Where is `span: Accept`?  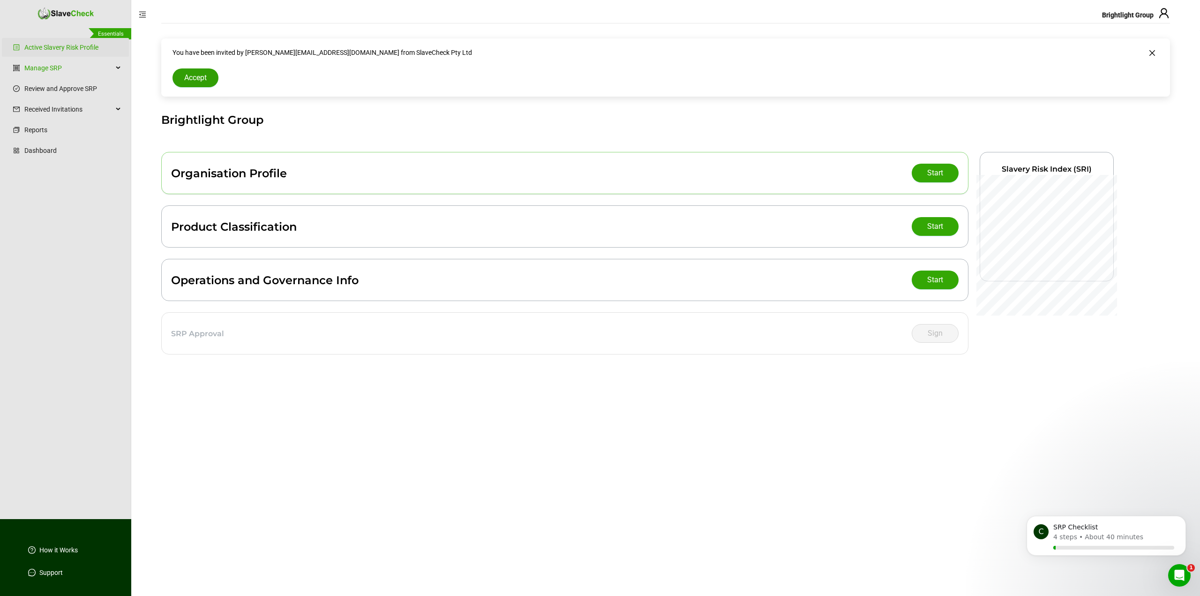 span: Accept is located at coordinates (196, 78).